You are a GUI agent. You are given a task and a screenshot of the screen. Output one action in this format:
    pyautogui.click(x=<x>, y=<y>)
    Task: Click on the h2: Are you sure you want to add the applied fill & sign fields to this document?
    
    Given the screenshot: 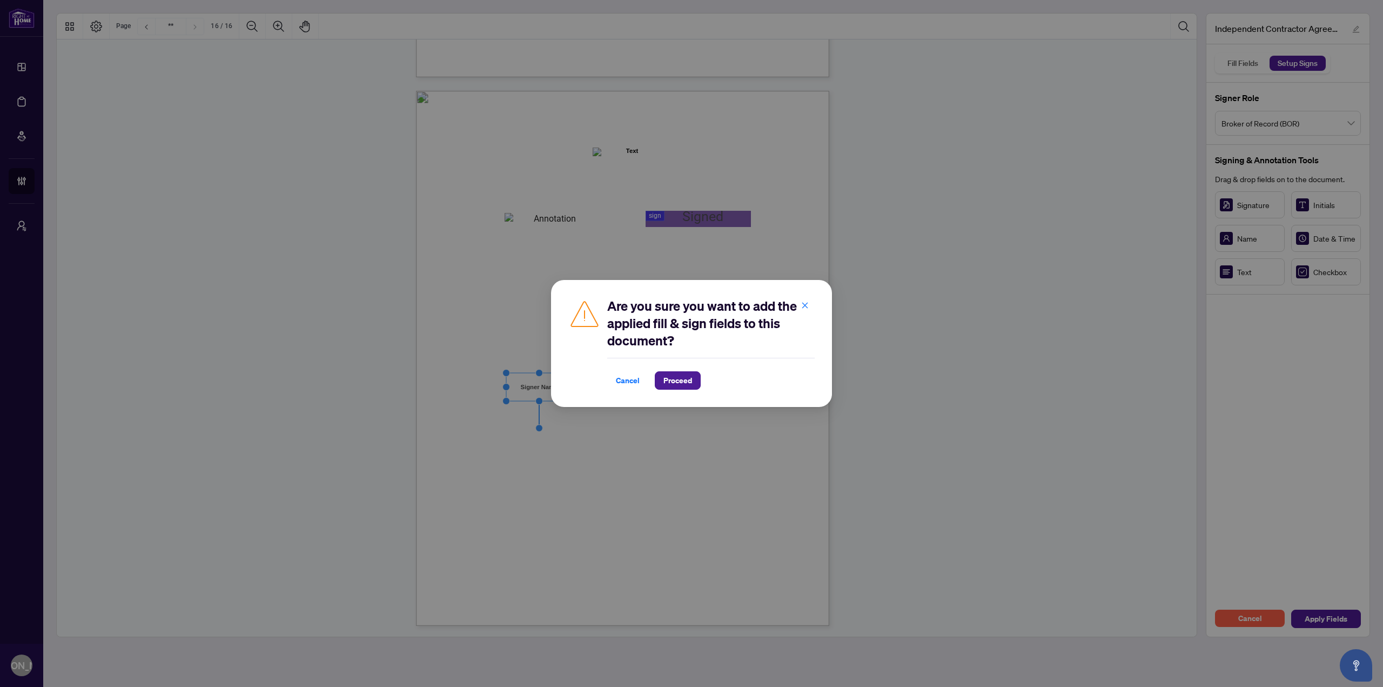 What is the action you would take?
    pyautogui.click(x=711, y=323)
    